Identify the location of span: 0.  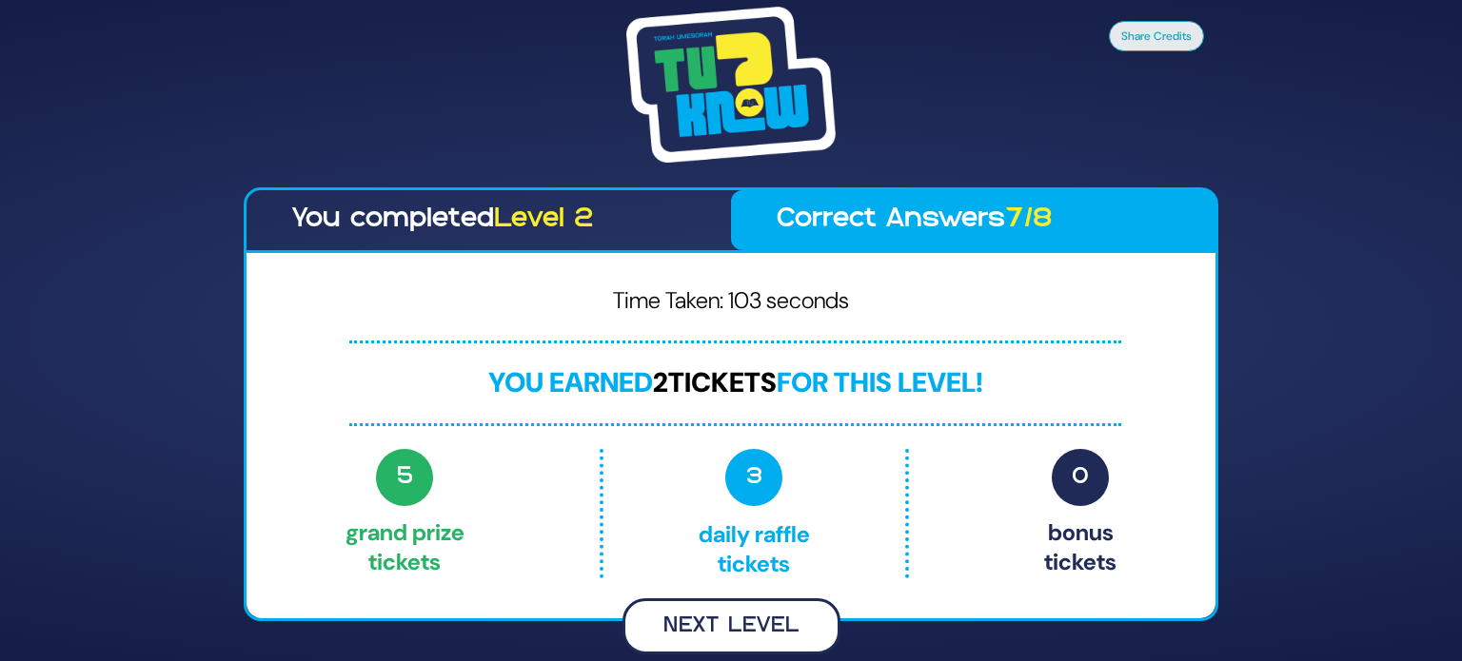
(1080, 478).